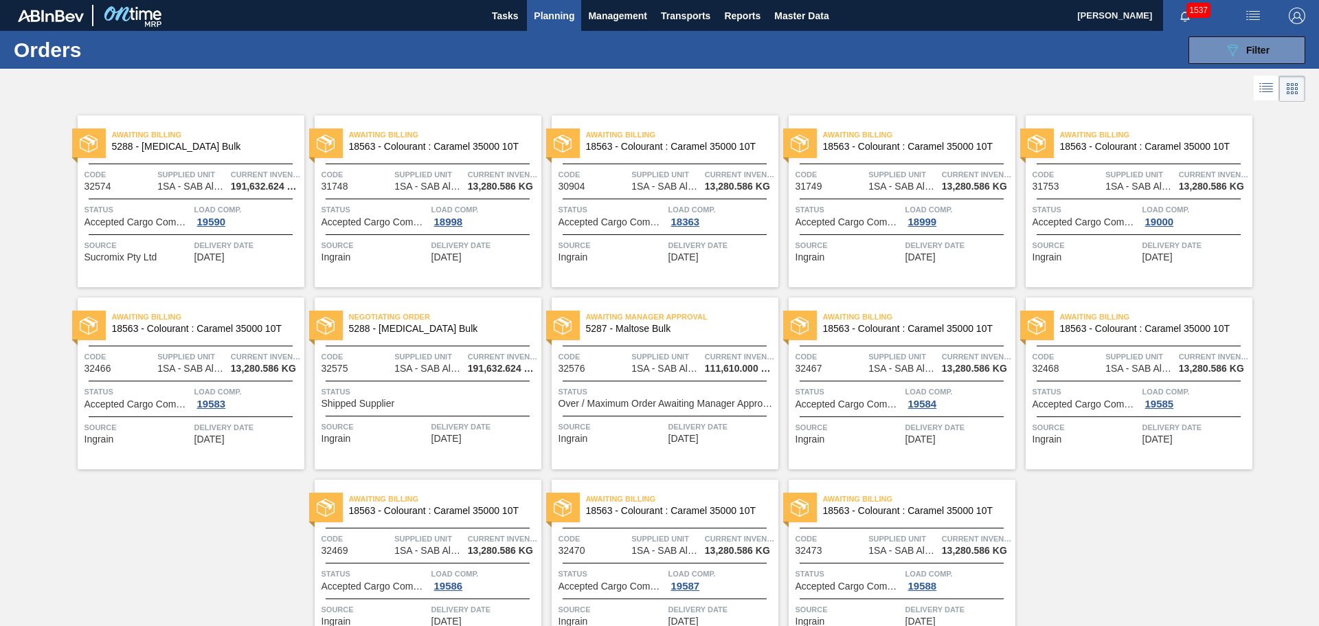 The image size is (1319, 626). Describe the element at coordinates (571, 368) in the screenshot. I see `span: 32576` at that location.